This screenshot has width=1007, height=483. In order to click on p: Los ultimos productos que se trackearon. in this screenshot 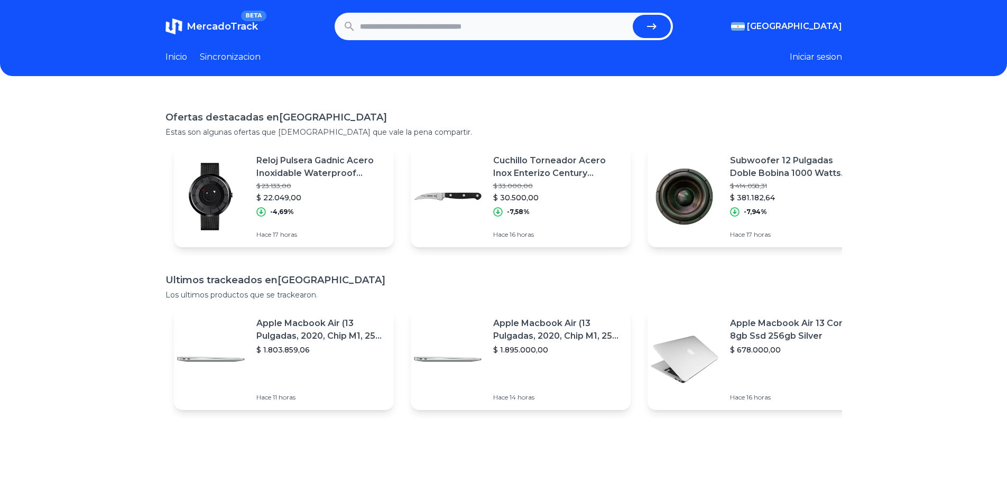, I will do `click(504, 295)`.